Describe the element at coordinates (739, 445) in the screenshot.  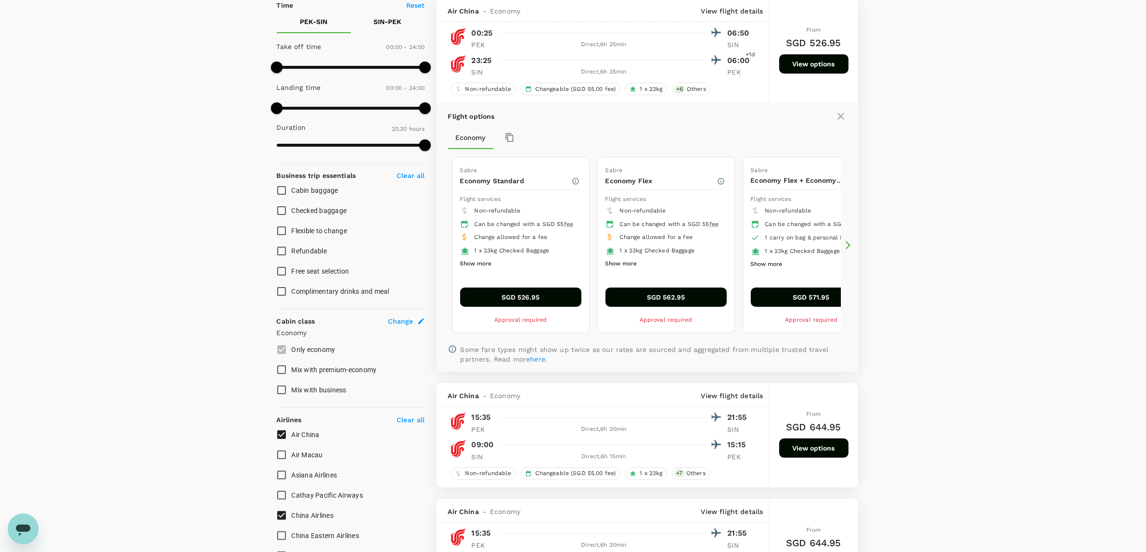
I see `p: 15:15` at that location.